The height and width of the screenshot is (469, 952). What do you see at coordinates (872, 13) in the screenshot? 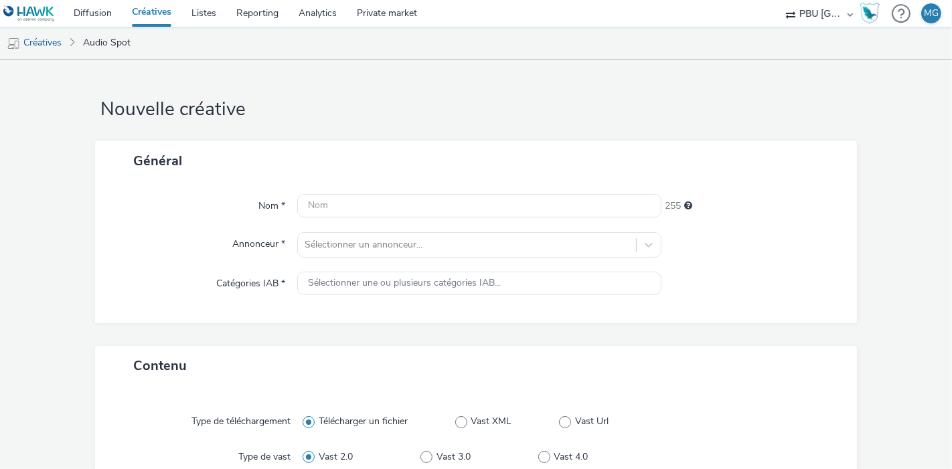
I see `a: Hawk Academy` at bounding box center [872, 13].